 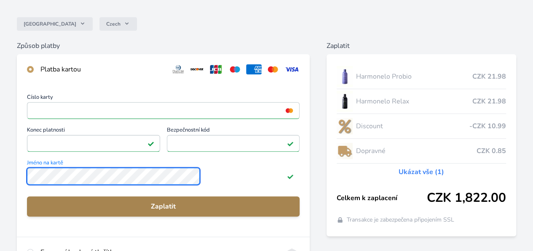 I want to click on img: visa.svg, so click(x=291, y=69).